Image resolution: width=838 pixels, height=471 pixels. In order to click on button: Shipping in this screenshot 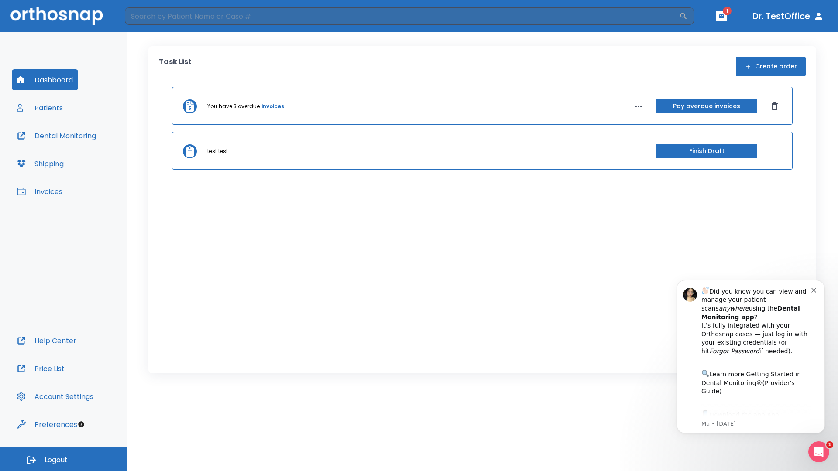, I will do `click(40, 164)`.